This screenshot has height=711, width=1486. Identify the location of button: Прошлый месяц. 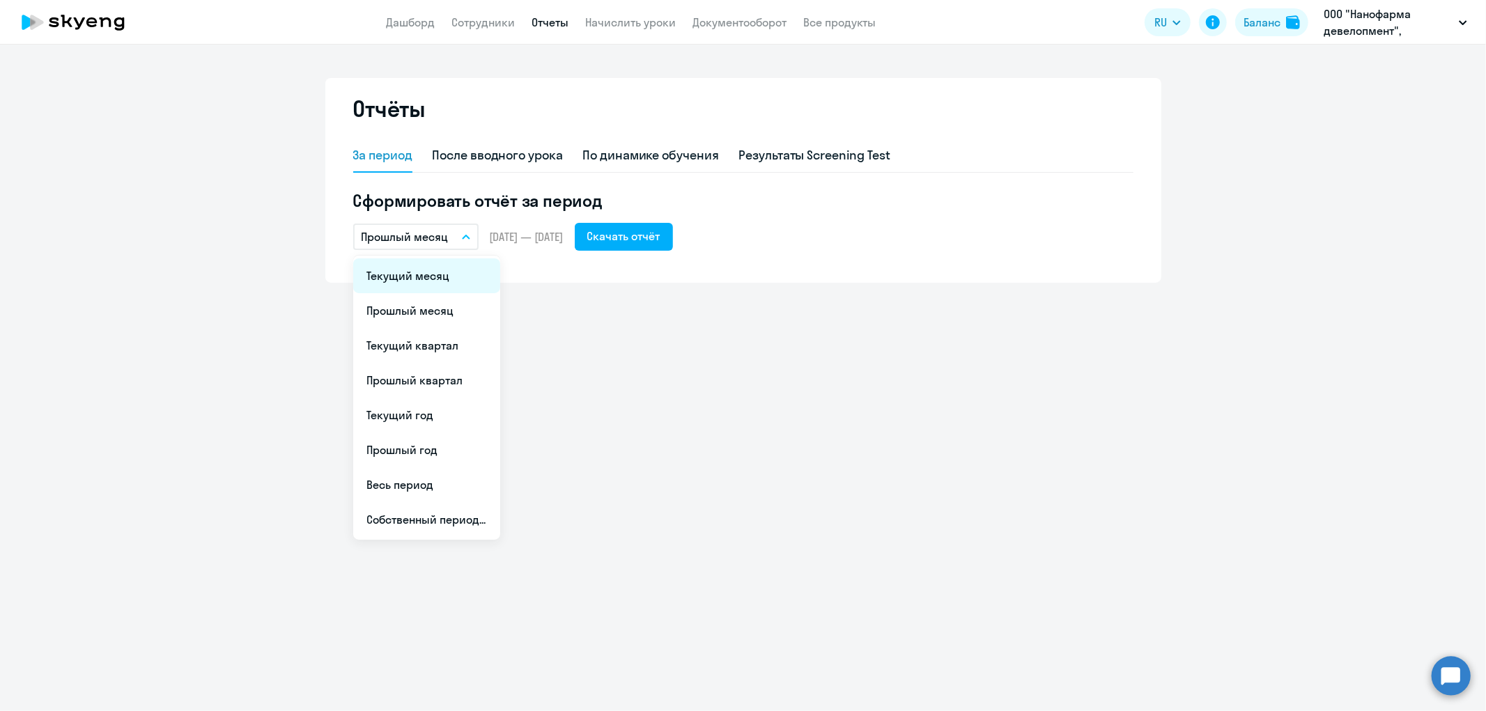
(416, 237).